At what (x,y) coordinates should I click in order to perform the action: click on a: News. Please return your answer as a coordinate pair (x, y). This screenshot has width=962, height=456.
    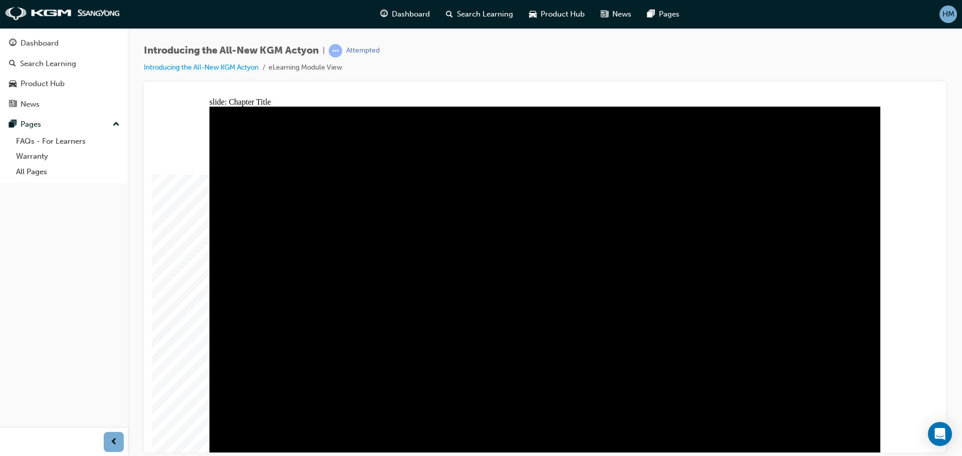
    Looking at the image, I should click on (64, 104).